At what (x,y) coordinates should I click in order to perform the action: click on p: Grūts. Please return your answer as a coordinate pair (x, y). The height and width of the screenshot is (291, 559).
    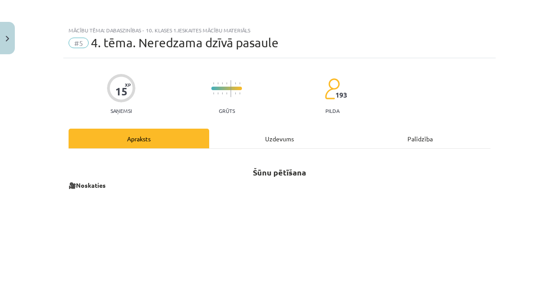
    Looking at the image, I should click on (227, 111).